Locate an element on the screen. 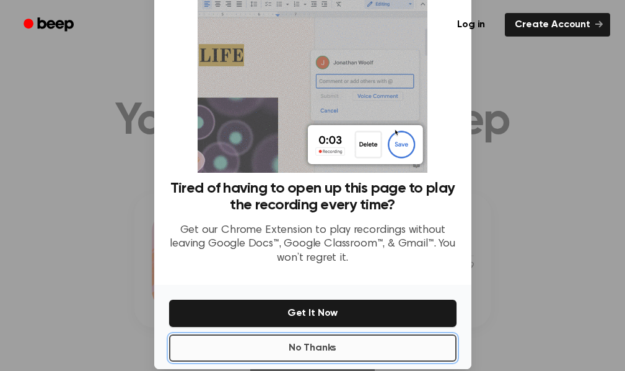 The image size is (625, 371). p: Get our Chrome Extension to play recordings without leaving Google Docs™, Google Classroom™, & Gm... is located at coordinates (313, 245).